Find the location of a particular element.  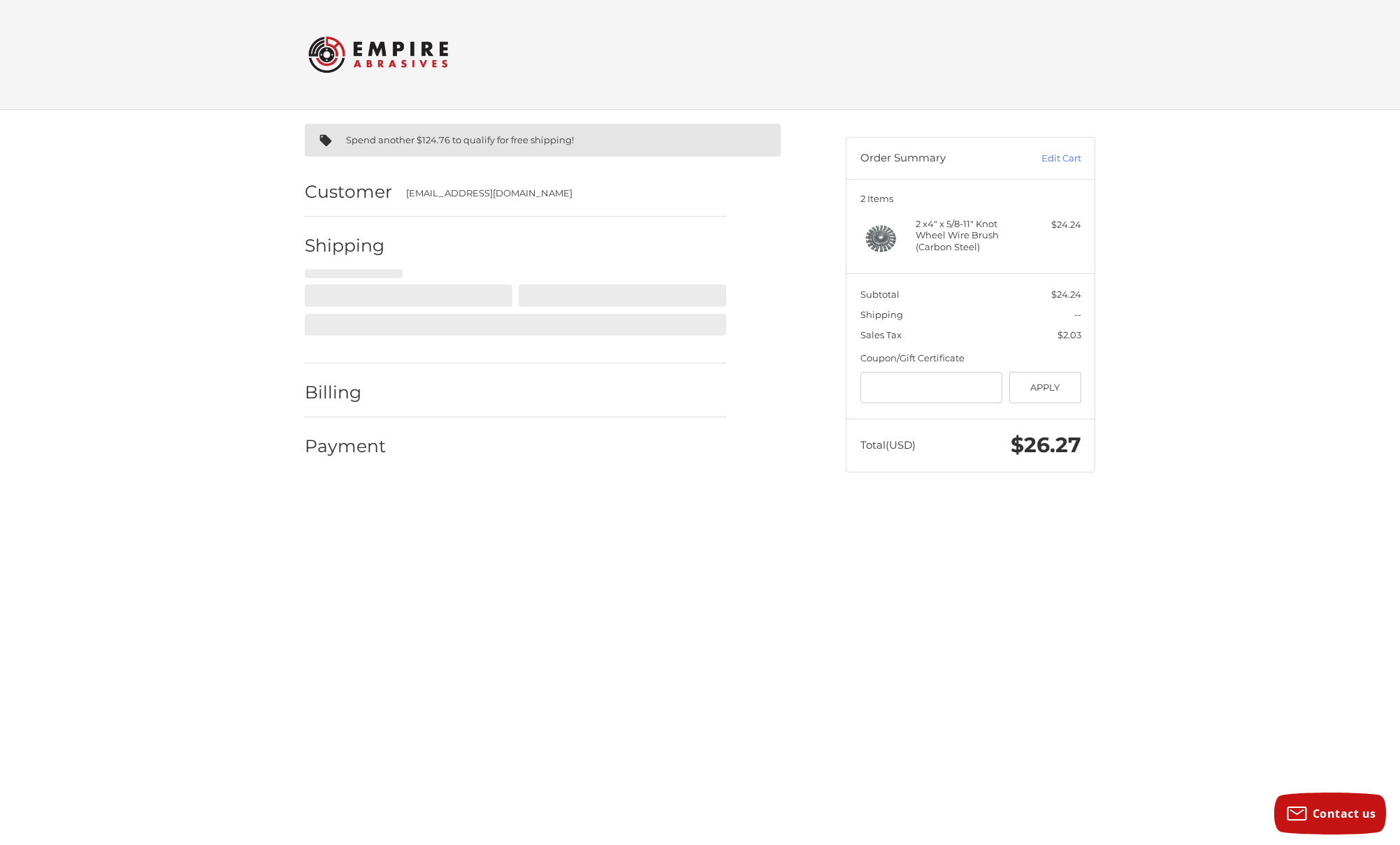

div: Coupon/Gift Certificate is located at coordinates (971, 358).